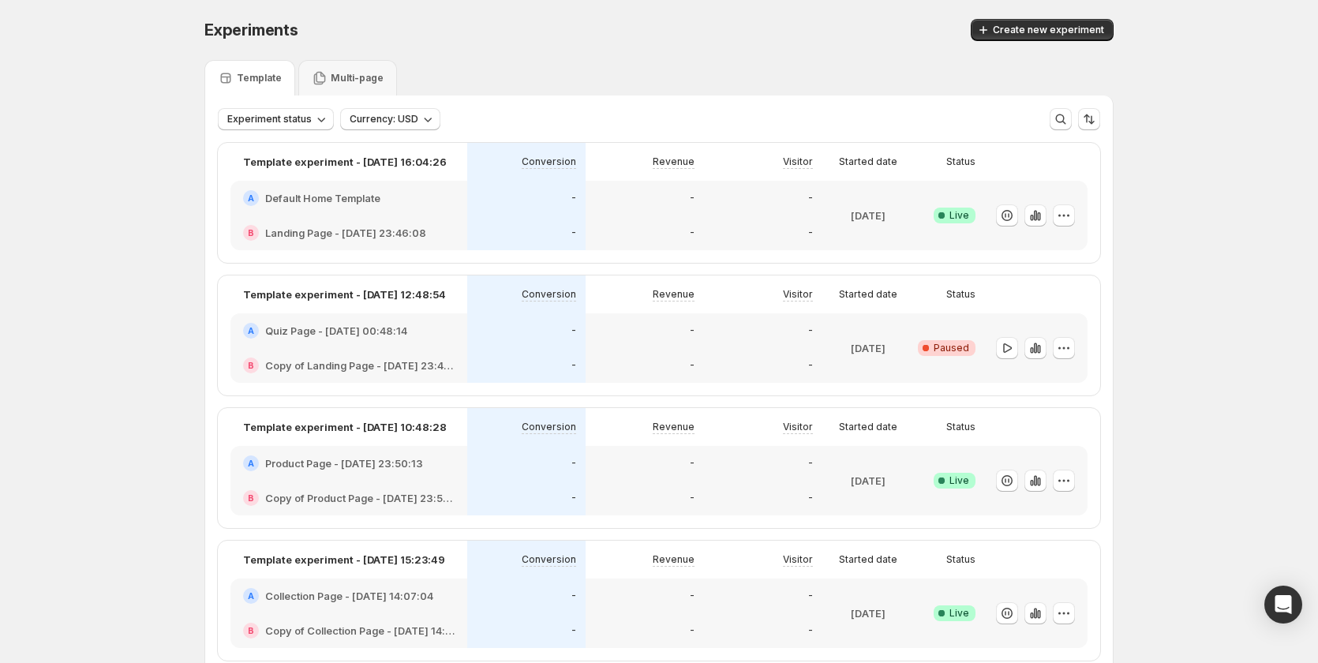  Describe the element at coordinates (1048, 30) in the screenshot. I see `span: Create new experiment` at that location.